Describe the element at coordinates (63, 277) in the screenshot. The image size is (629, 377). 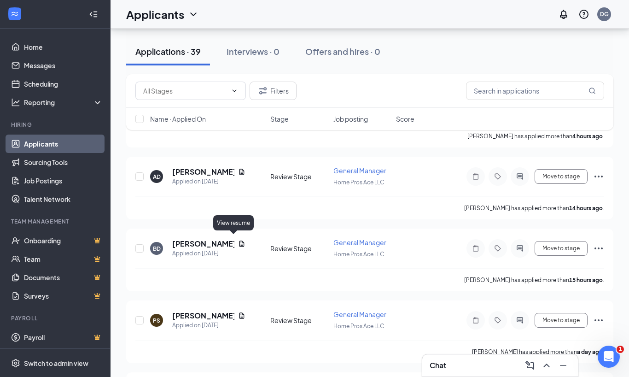
I see `a: DocumentsCrown` at that location.